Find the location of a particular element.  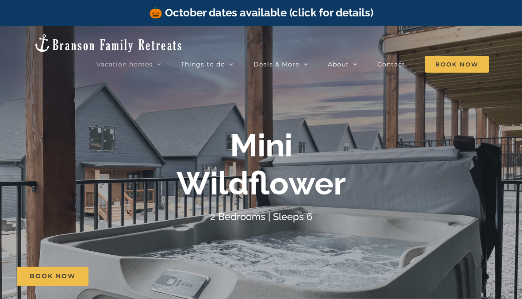

span: Contact is located at coordinates (391, 64).